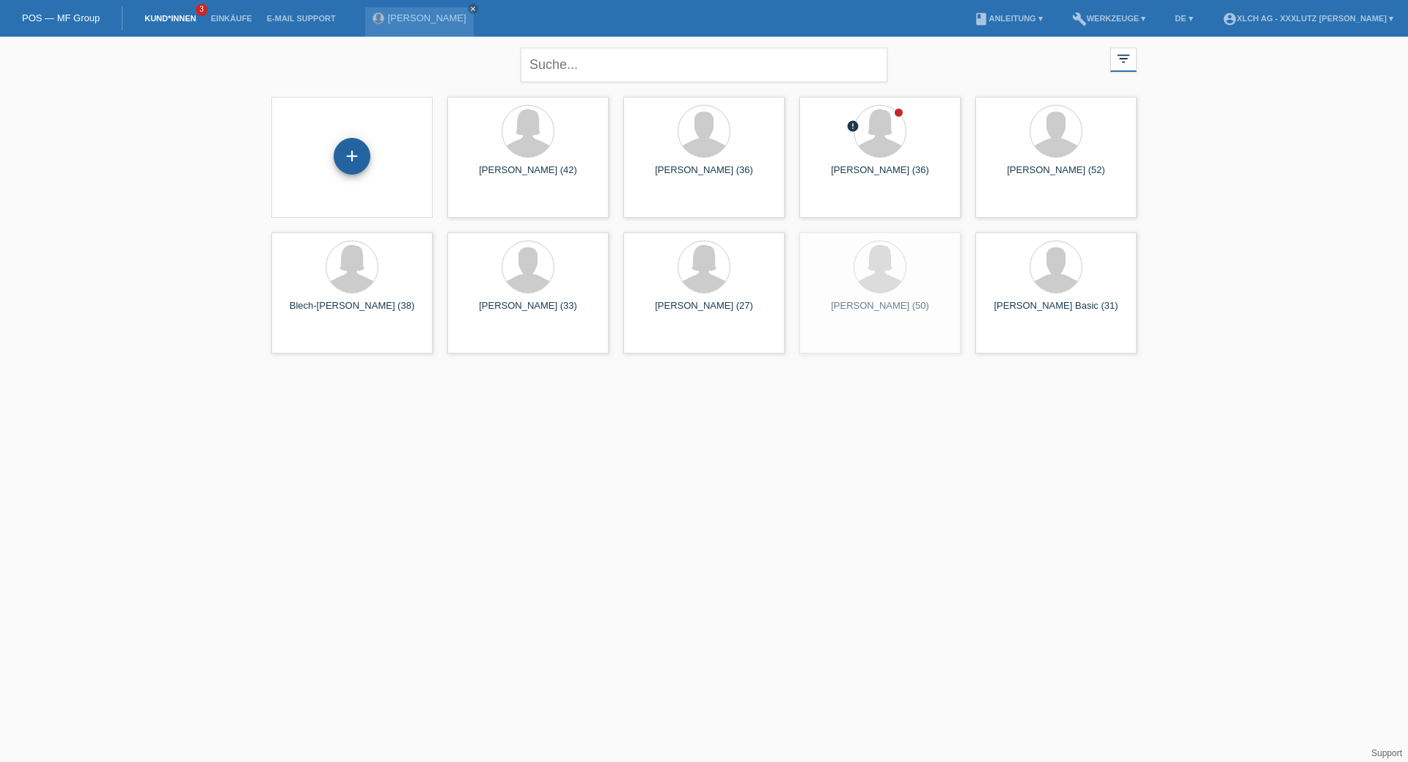 This screenshot has height=762, width=1408. What do you see at coordinates (202, 10) in the screenshot?
I see `span: 3` at bounding box center [202, 10].